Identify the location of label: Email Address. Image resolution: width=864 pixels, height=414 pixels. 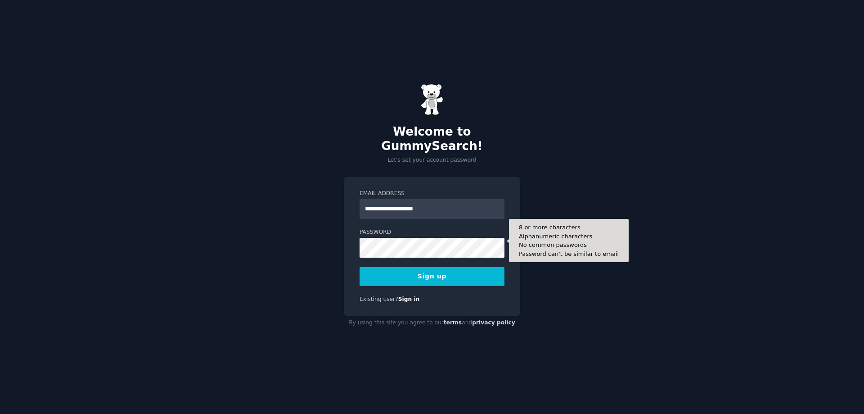
(432, 194).